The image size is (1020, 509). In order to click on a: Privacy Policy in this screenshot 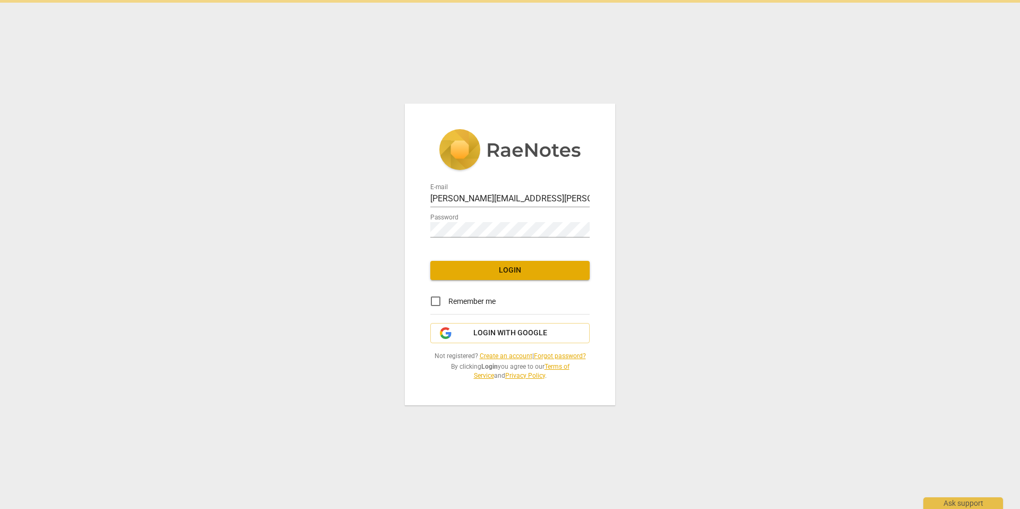, I will do `click(525, 376)`.